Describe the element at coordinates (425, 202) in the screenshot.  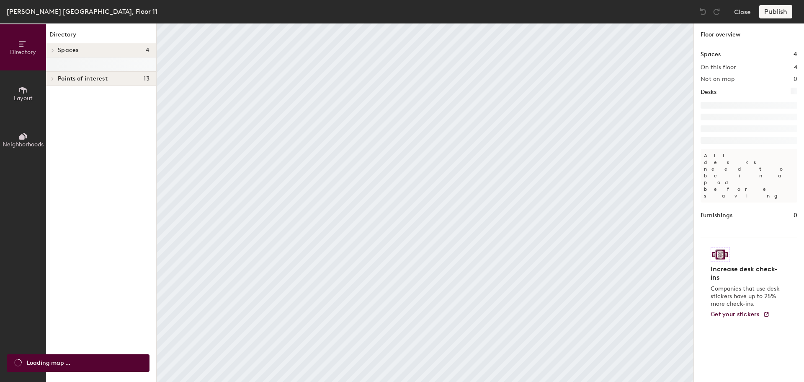
I see `canvas: Map` at that location.